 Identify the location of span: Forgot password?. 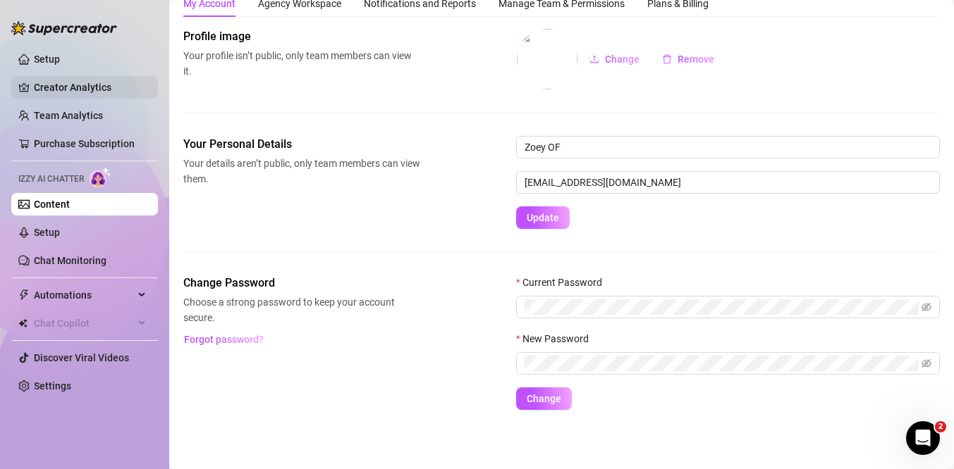
(223, 340).